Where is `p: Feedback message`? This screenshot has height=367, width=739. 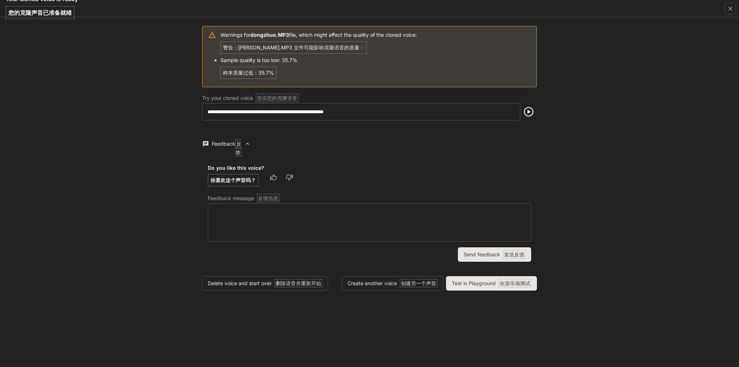
p: Feedback message is located at coordinates (243, 198).